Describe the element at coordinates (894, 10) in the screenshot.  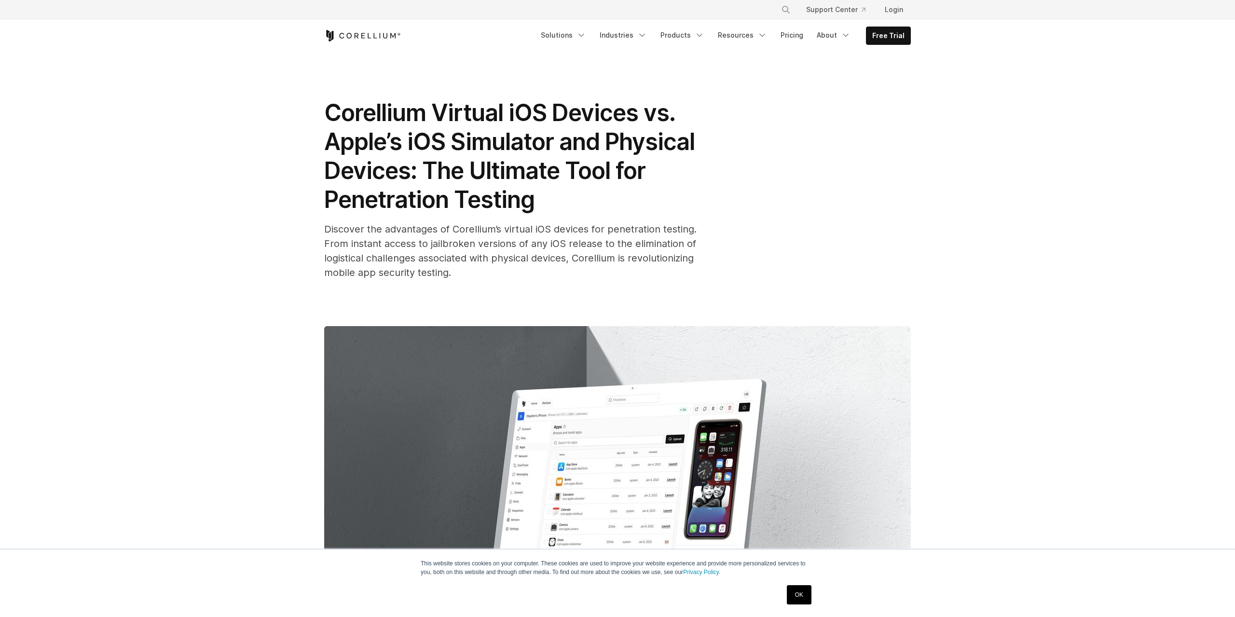
I see `a: Login` at that location.